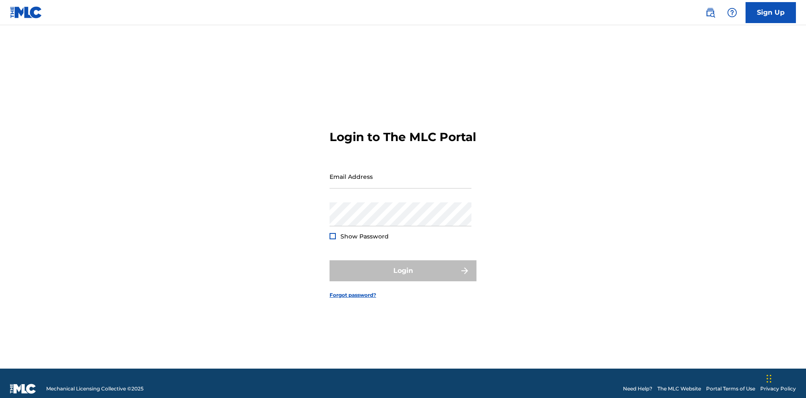 The height and width of the screenshot is (398, 806). I want to click on img: search, so click(710, 13).